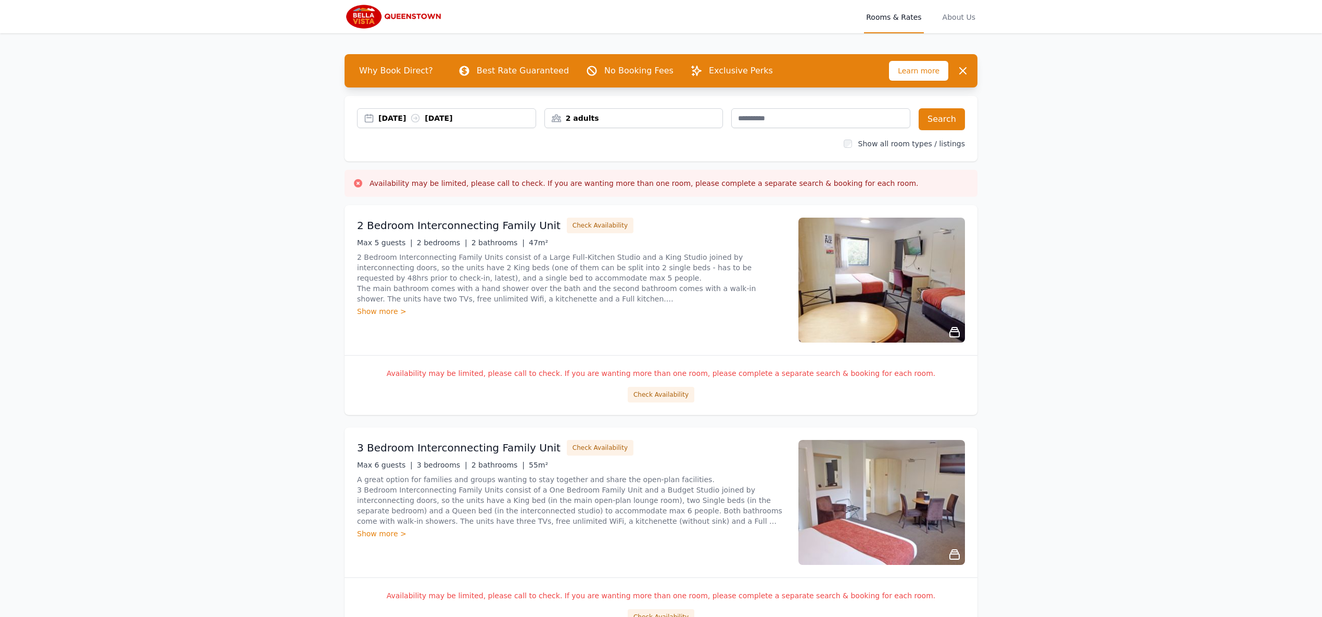  Describe the element at coordinates (538, 465) in the screenshot. I see `span: 55m²` at that location.